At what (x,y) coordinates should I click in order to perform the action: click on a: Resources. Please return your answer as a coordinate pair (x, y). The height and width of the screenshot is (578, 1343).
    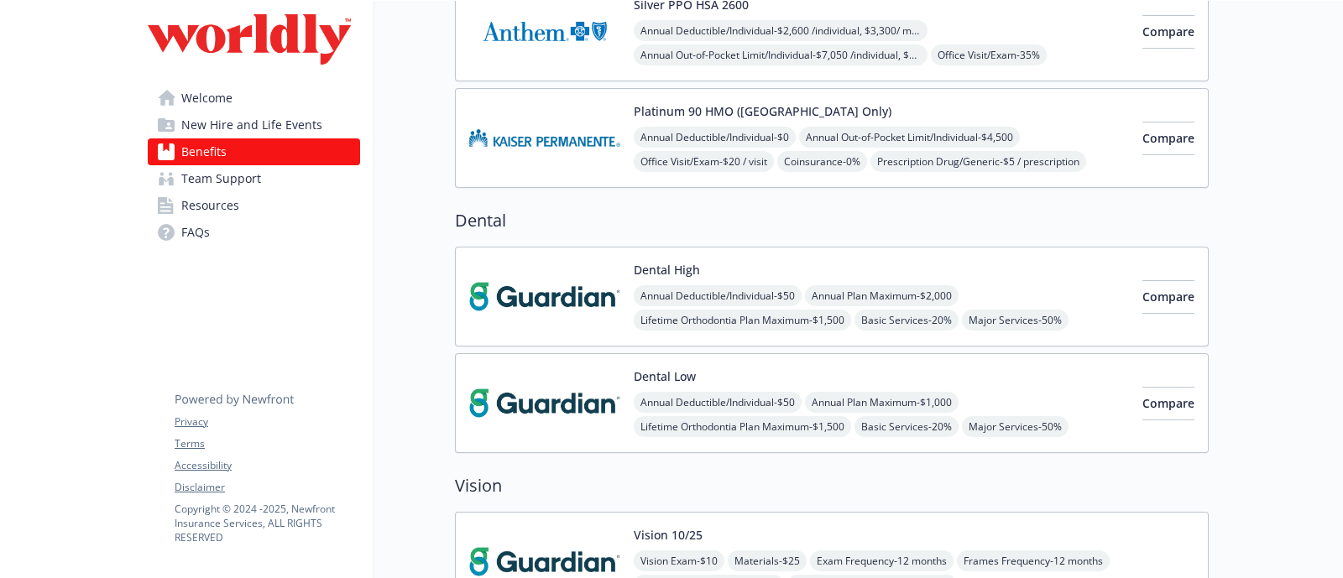
    Looking at the image, I should click on (254, 206).